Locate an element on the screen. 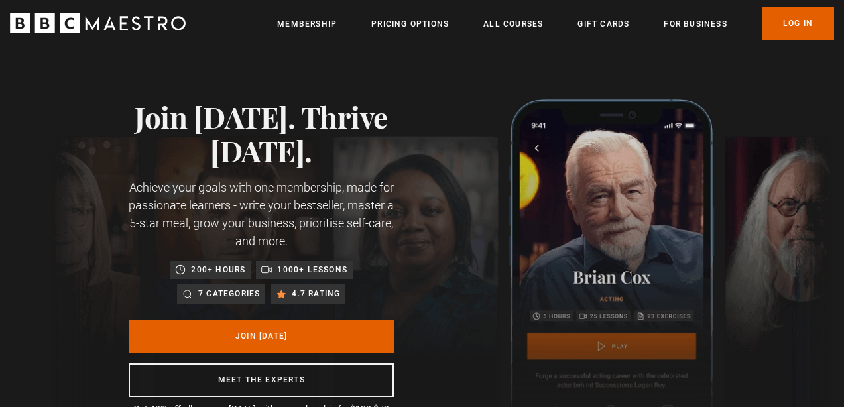 The image size is (844, 407). a: Log In is located at coordinates (798, 23).